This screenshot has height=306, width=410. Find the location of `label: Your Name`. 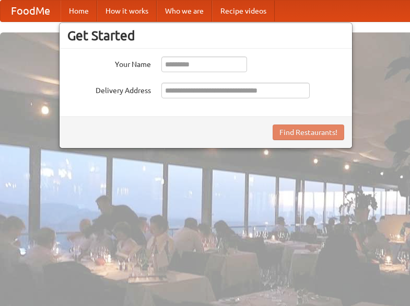

label: Your Name is located at coordinates (109, 63).